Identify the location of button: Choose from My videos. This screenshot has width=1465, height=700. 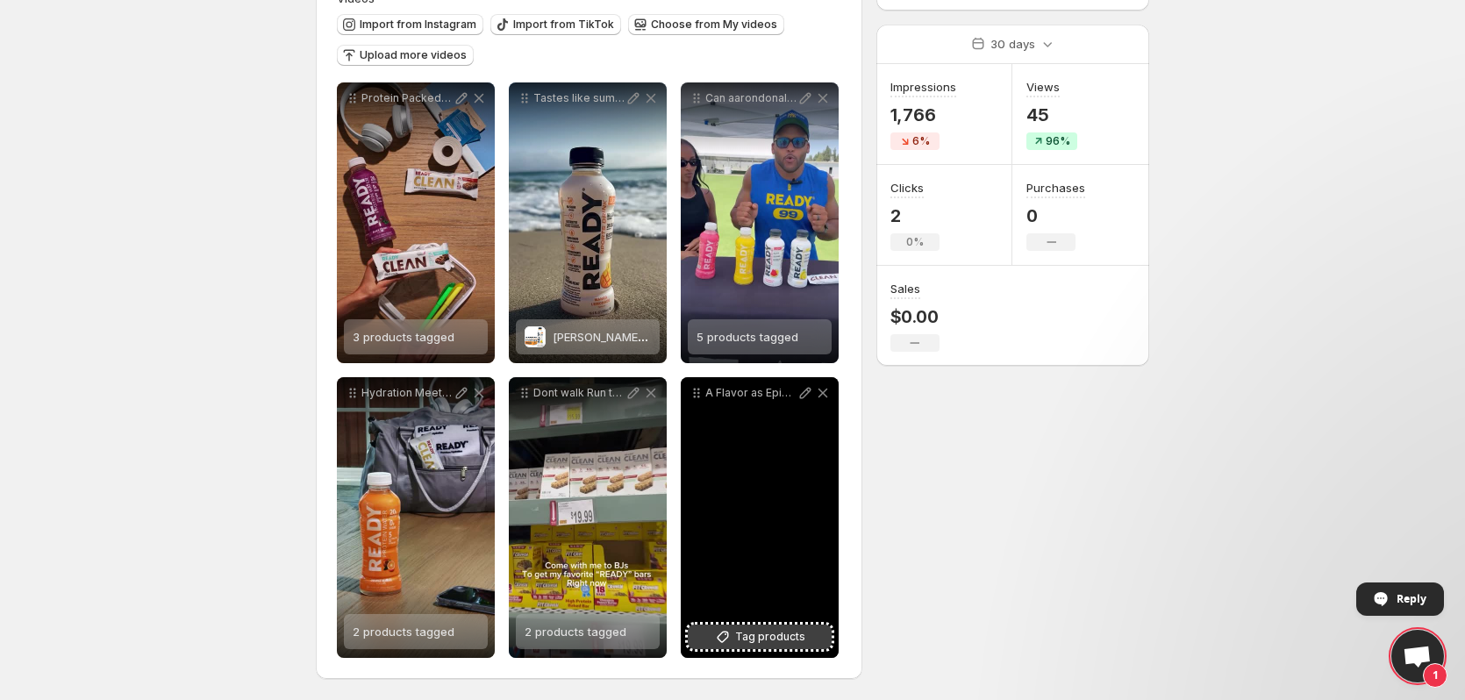
(706, 25).